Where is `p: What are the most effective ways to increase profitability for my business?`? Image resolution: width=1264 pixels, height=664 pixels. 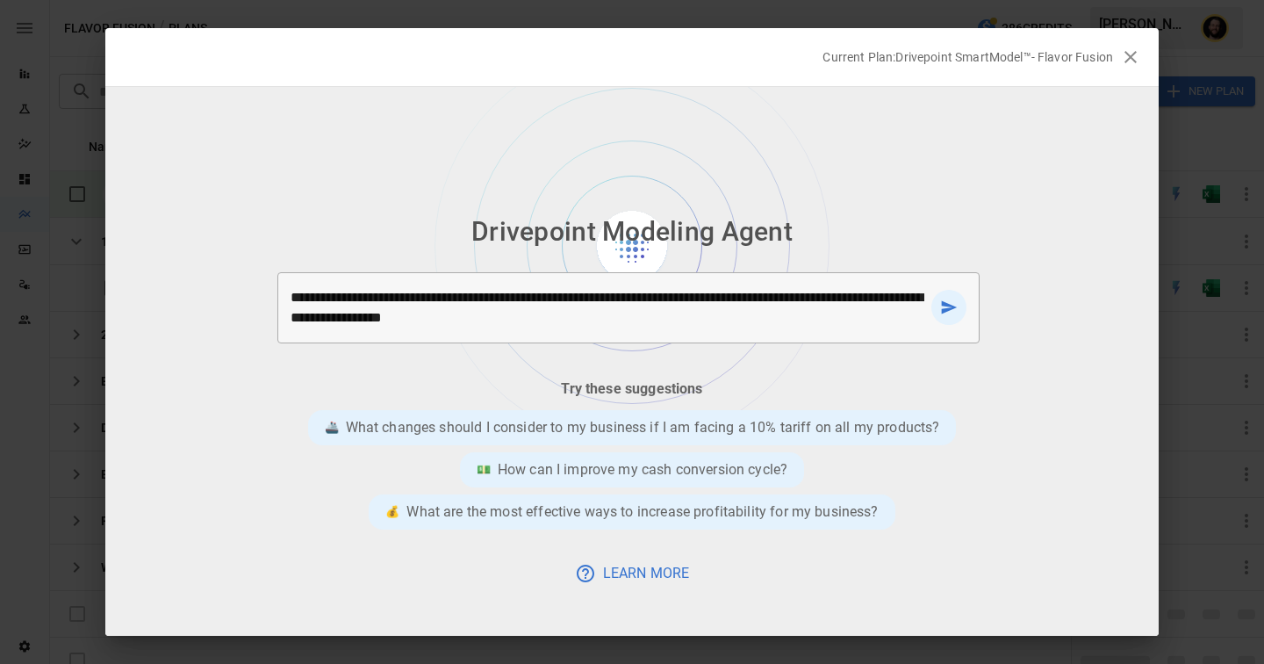 p: What are the most effective ways to increase profitability for my business? is located at coordinates (642, 512).